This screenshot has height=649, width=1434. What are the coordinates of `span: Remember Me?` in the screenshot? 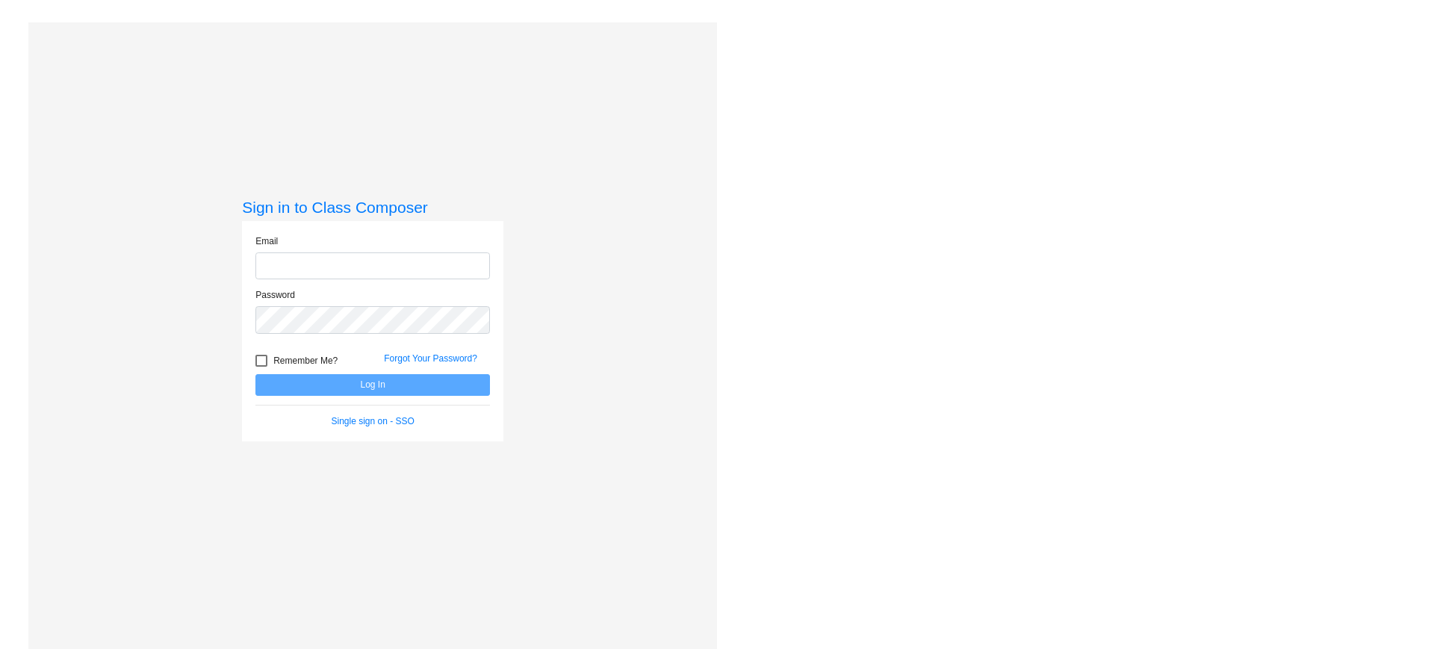 It's located at (306, 361).